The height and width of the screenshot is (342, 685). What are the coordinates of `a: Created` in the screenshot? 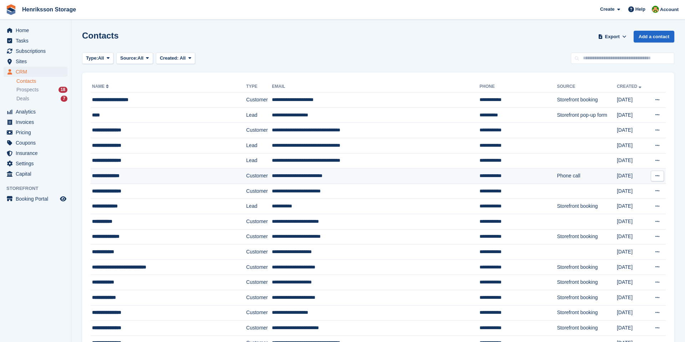 It's located at (629, 86).